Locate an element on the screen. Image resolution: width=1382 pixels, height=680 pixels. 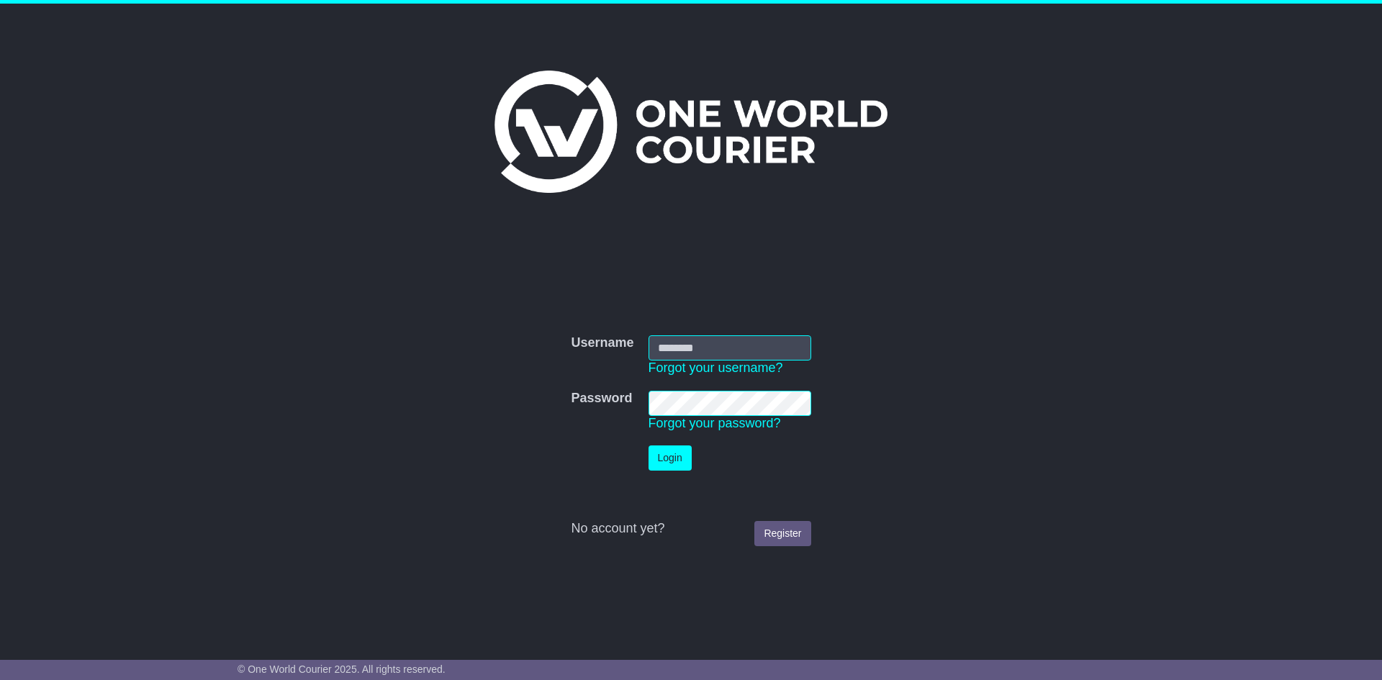
button: Login is located at coordinates (670, 458).